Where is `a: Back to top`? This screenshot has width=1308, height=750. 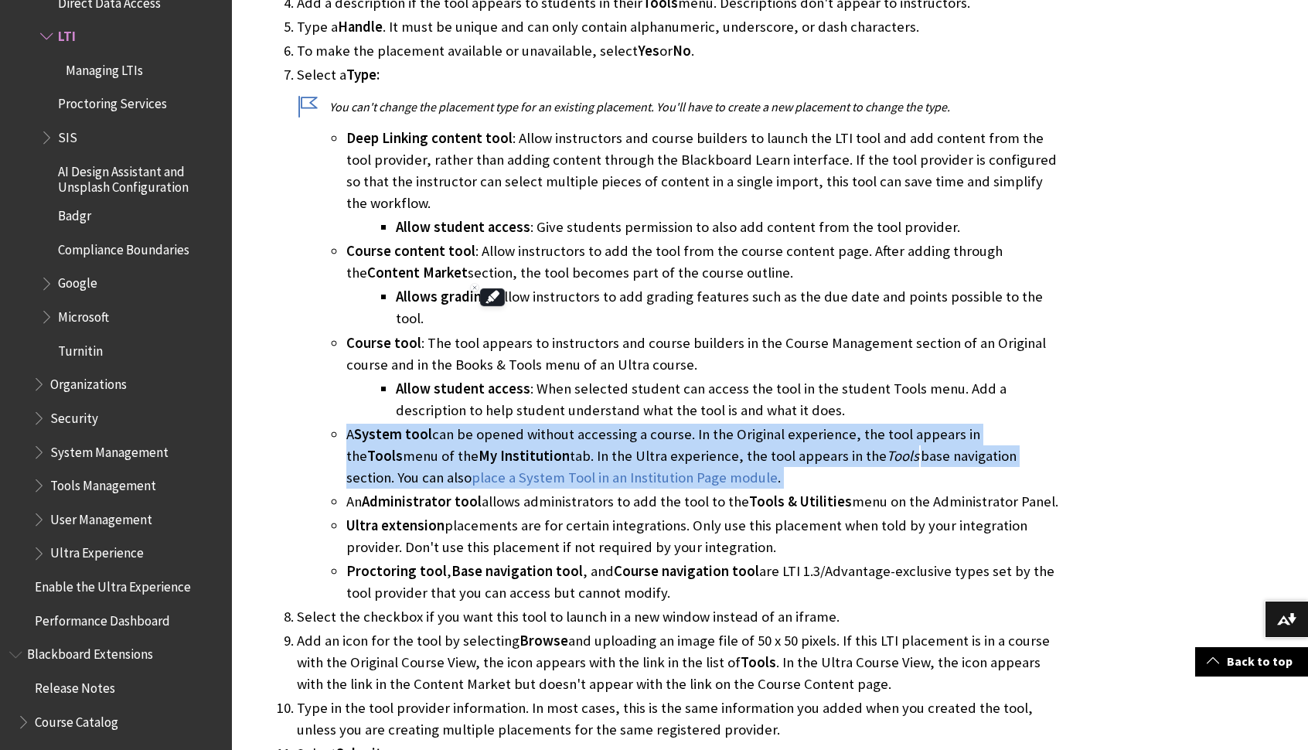
a: Back to top is located at coordinates (1251, 661).